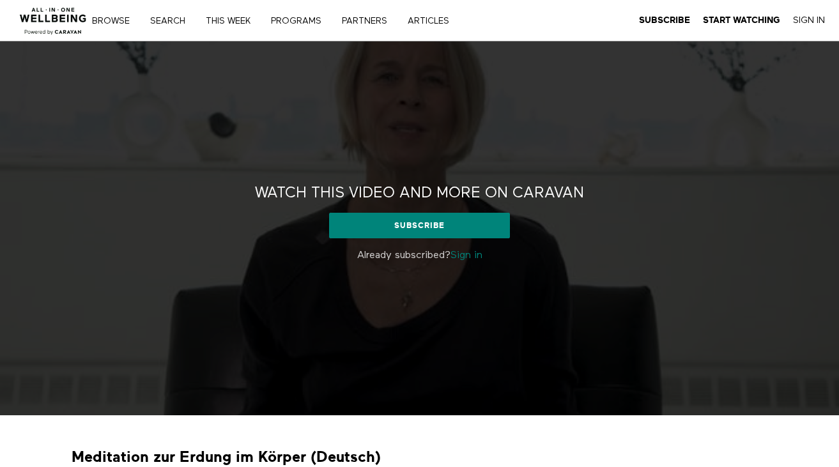 This screenshot has width=839, height=467. Describe the element at coordinates (433, 21) in the screenshot. I see `a: ARTICLES` at that location.